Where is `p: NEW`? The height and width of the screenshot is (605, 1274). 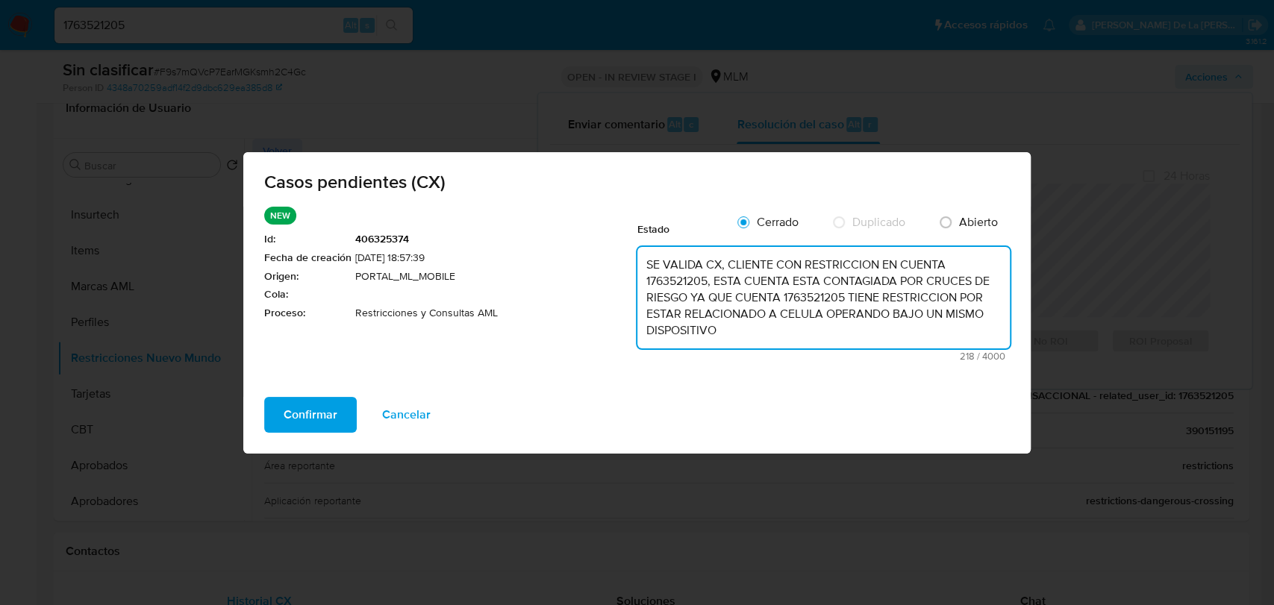 p: NEW is located at coordinates (280, 216).